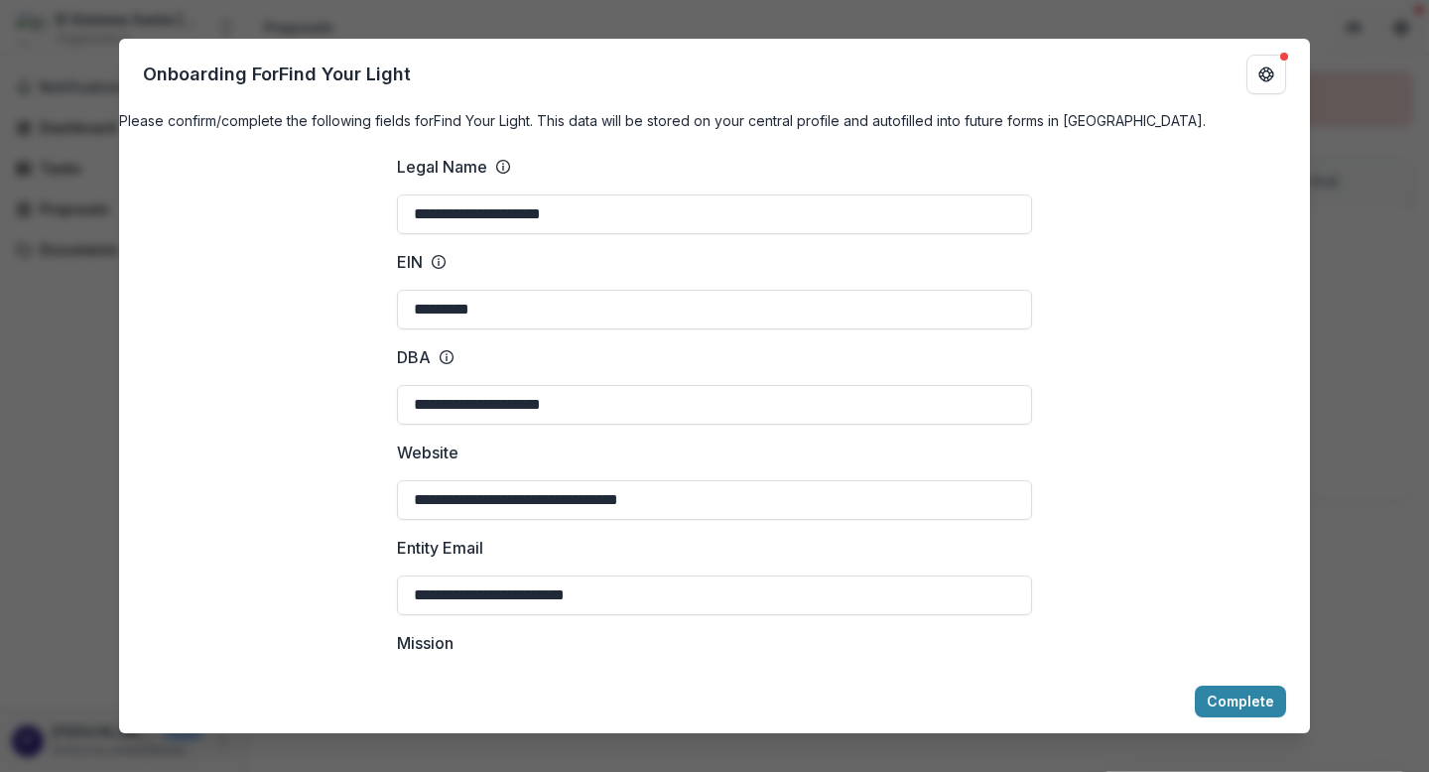  I want to click on p: Onboarding For Find Your Light, so click(277, 73).